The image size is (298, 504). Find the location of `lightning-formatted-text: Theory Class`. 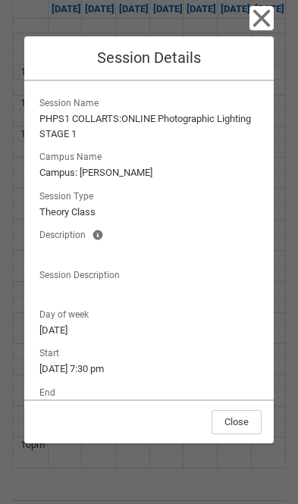

lightning-formatted-text: Theory Class is located at coordinates (149, 212).